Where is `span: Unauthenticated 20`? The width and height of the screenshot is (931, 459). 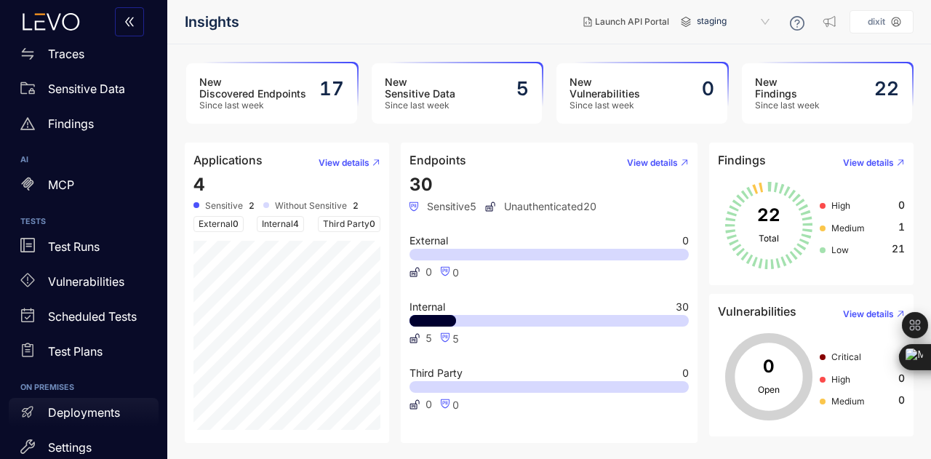 span: Unauthenticated 20 is located at coordinates (541, 207).